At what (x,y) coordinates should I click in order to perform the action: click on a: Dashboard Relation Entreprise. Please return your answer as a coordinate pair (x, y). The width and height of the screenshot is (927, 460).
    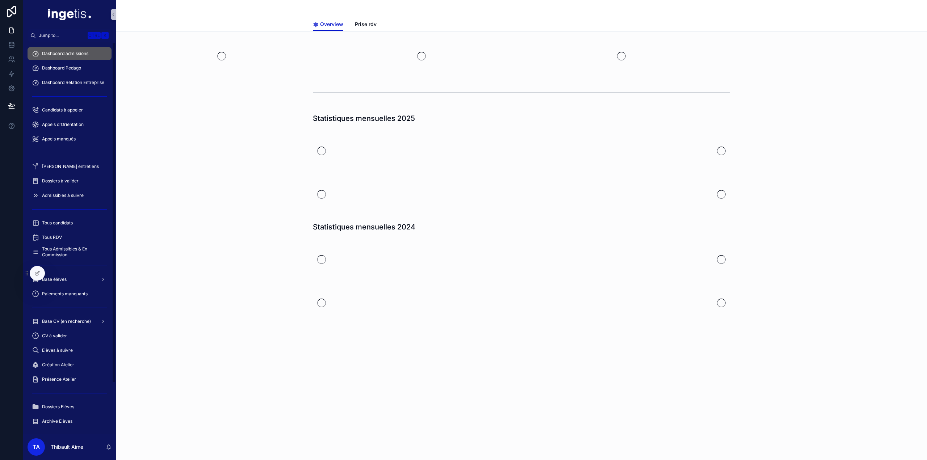
    Looking at the image, I should click on (70, 83).